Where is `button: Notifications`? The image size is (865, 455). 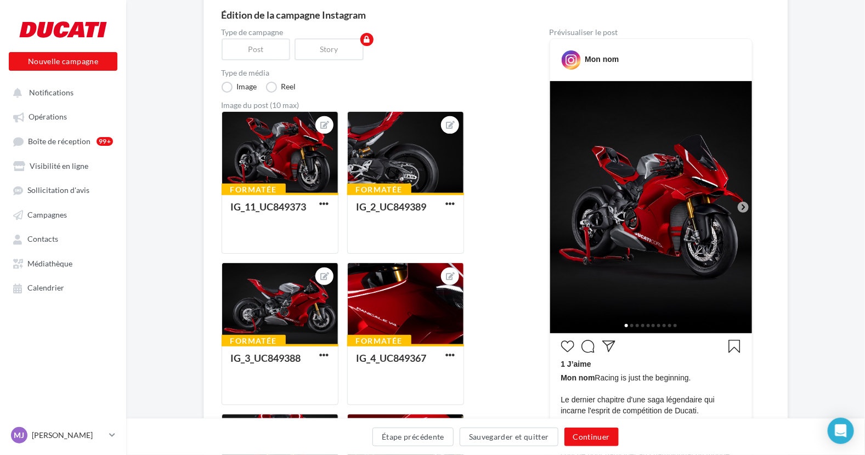 button: Notifications is located at coordinates (61, 92).